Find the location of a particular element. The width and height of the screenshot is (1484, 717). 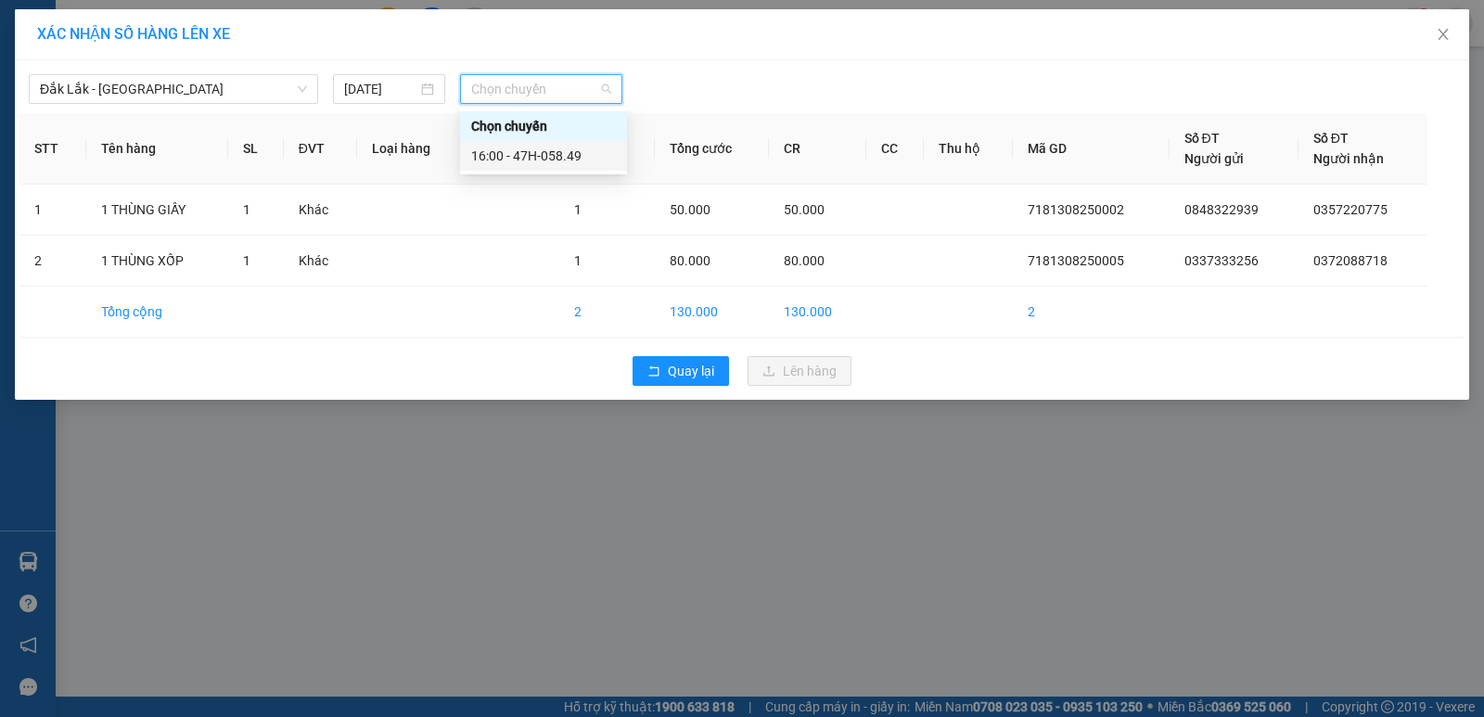

td: 1 THÙNG XỐP is located at coordinates (157, 261).